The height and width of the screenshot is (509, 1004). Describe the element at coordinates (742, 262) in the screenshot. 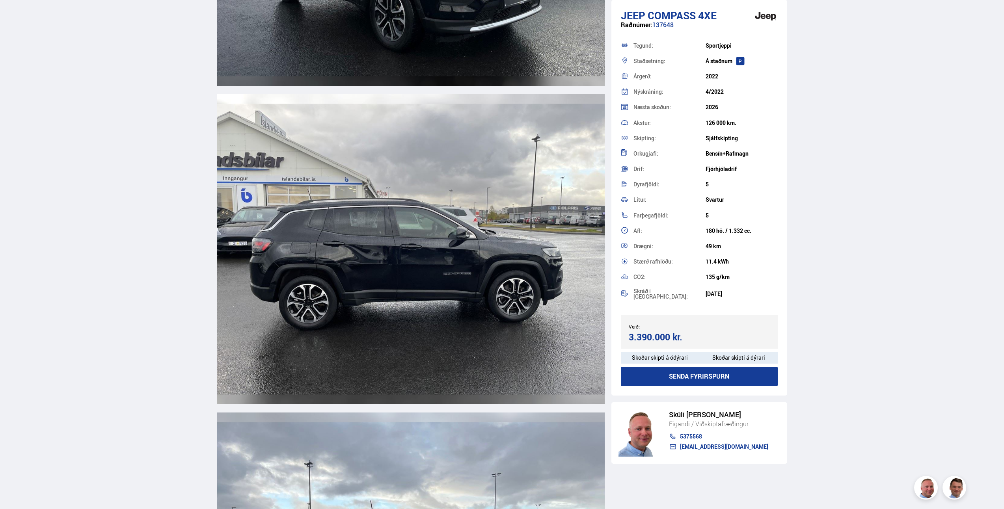

I see `div: 11.4 kWh` at that location.